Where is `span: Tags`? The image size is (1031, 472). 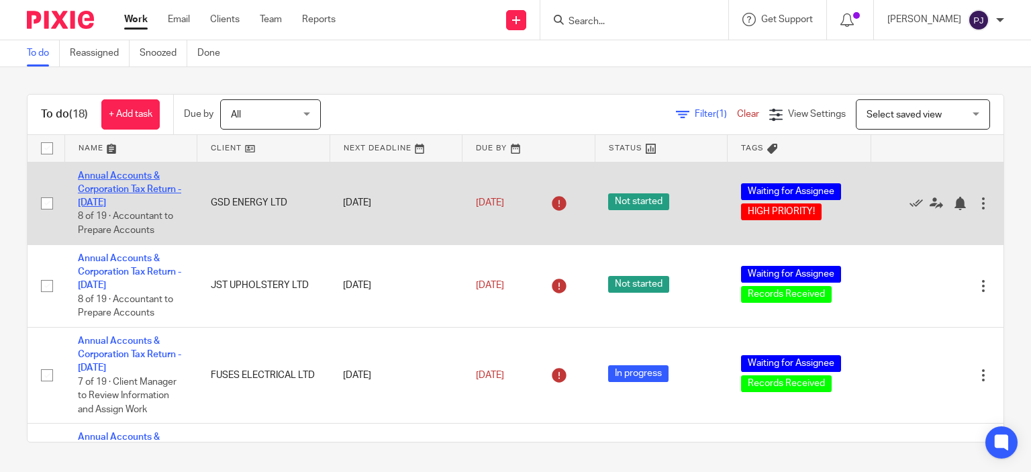
span: Tags is located at coordinates (753, 148).